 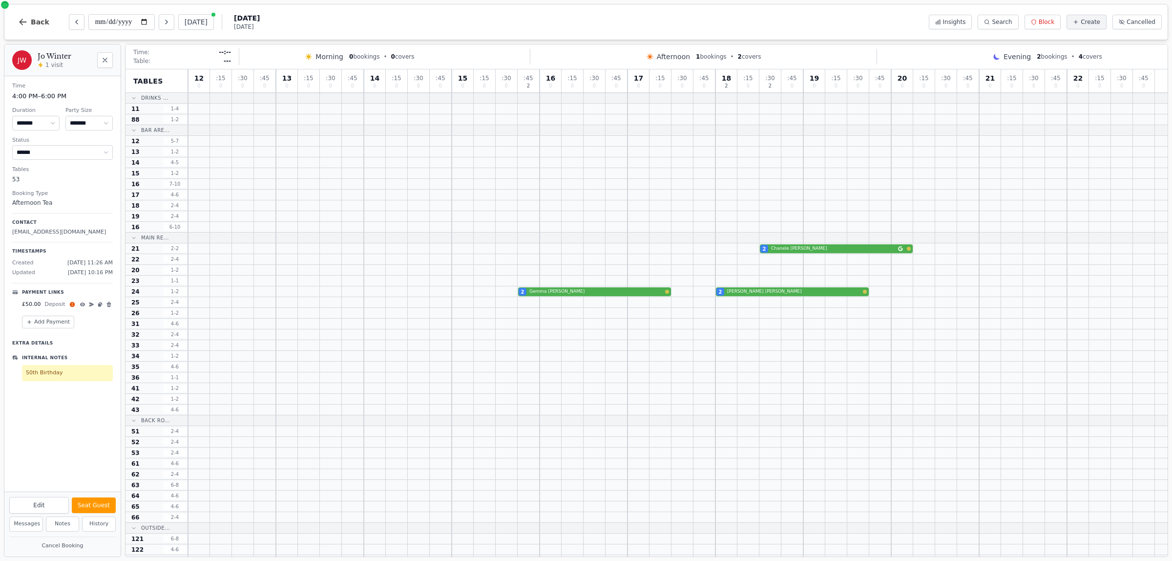 I want to click on h2: Jo Winter, so click(x=64, y=56).